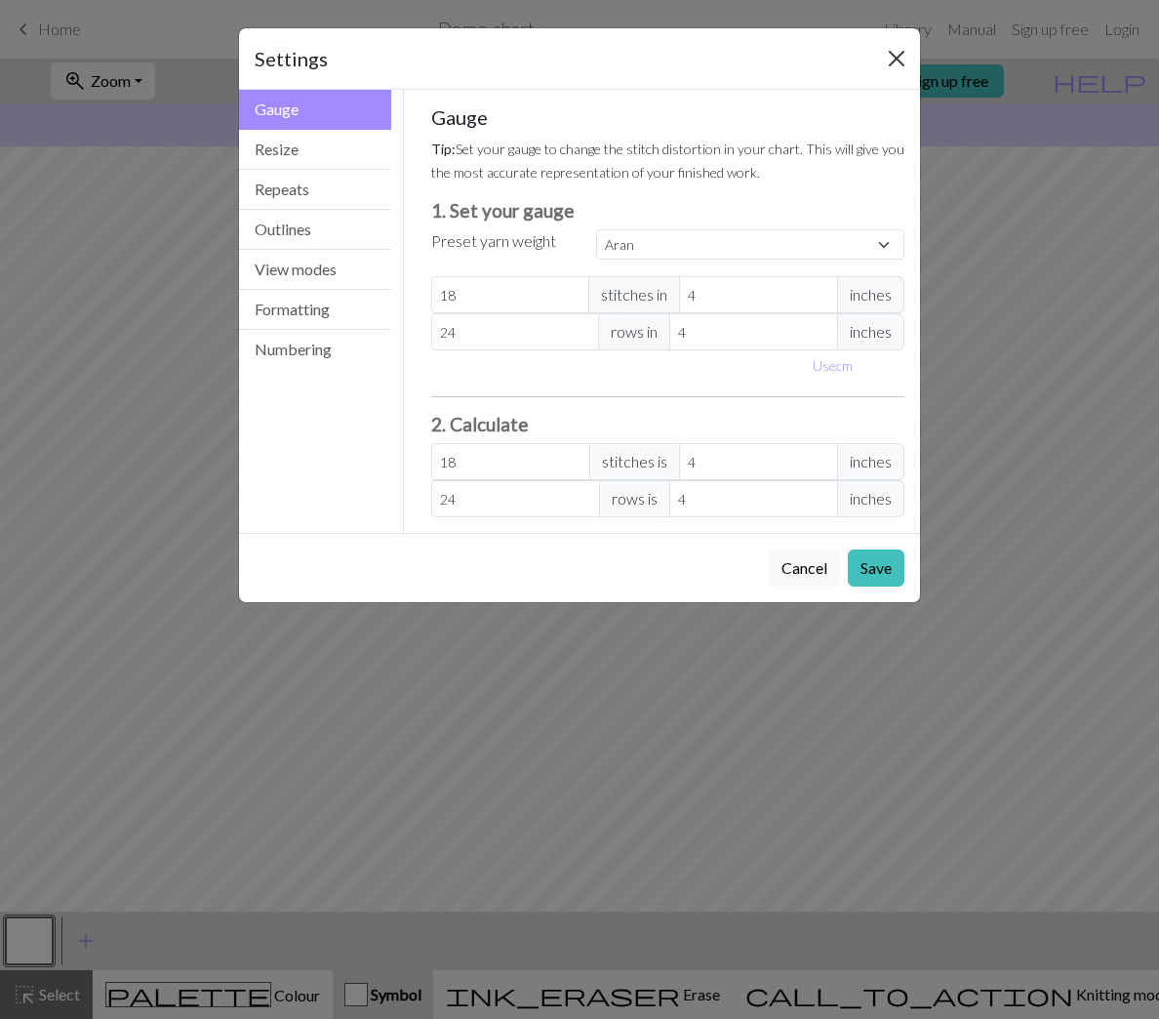  I want to click on label: Preset yarn weight, so click(494, 241).